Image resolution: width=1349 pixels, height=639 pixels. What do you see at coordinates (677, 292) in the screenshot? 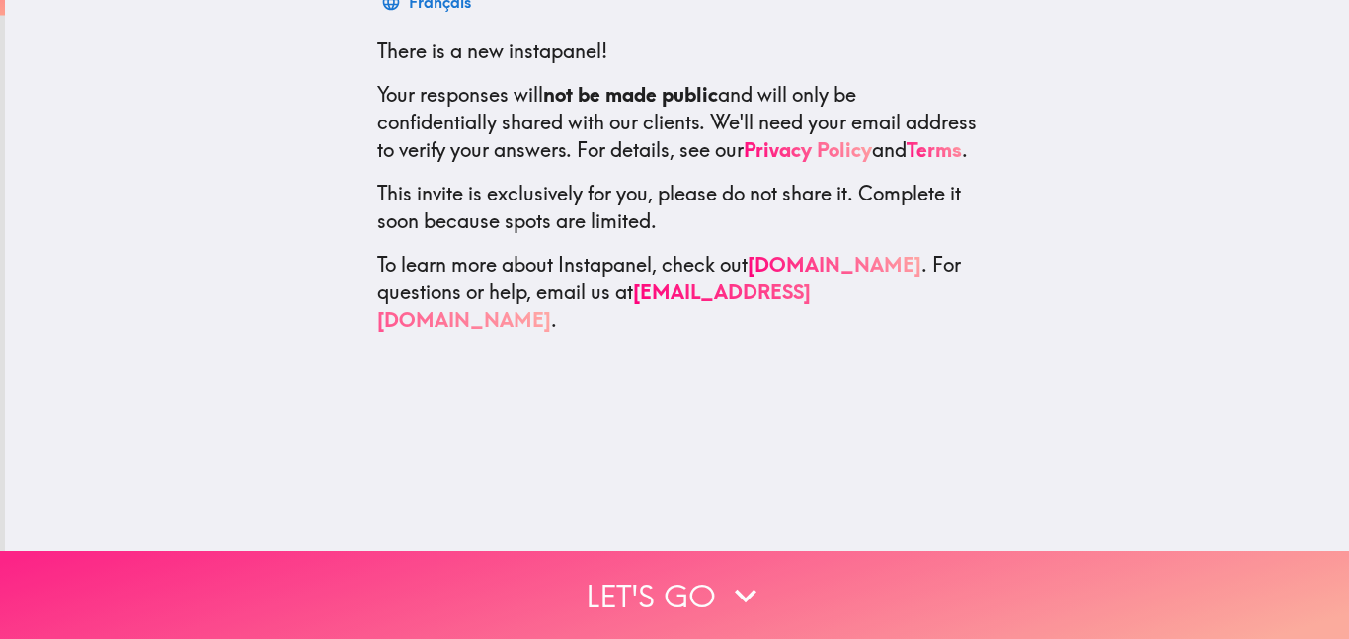
I see `p: To learn more about Instapanel, check out . For questions or help, email us at .` at bounding box center [677, 292].